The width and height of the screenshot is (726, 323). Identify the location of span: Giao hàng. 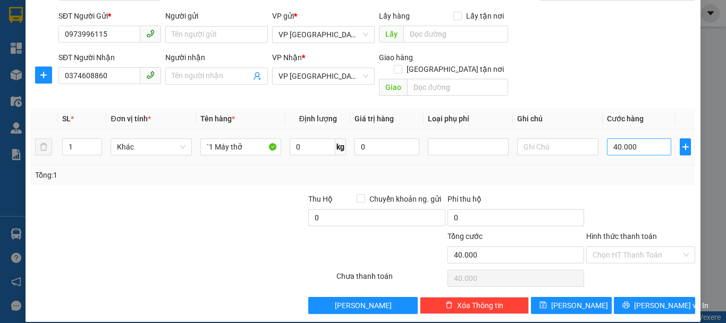
(396, 57).